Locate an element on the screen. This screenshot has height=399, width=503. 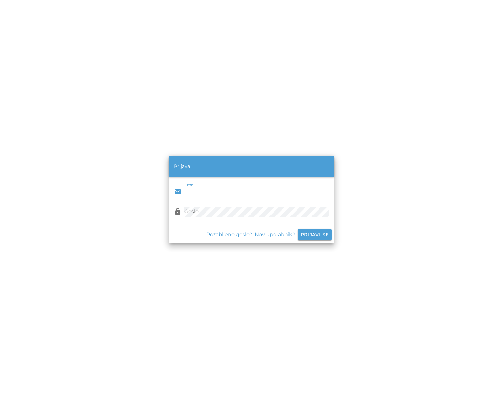
span: Prijavi se is located at coordinates (315, 235).